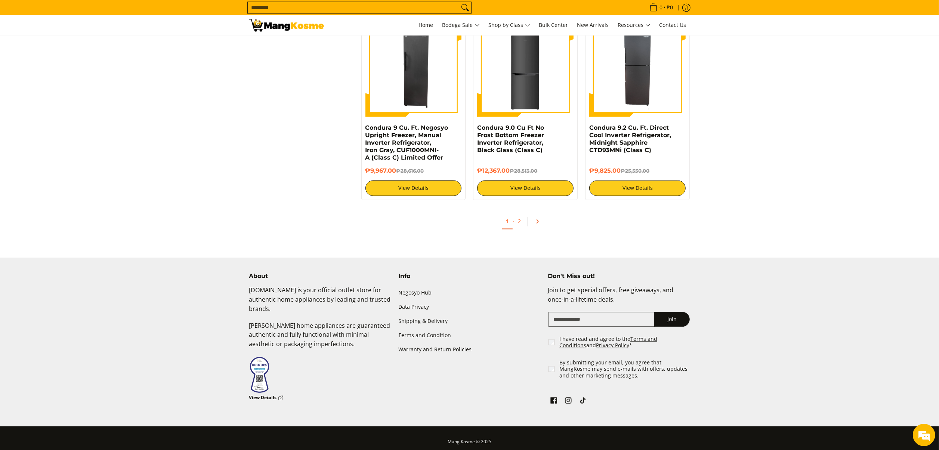 The height and width of the screenshot is (450, 939). What do you see at coordinates (569, 401) in the screenshot?
I see `a: See Mang Kosme on Instagram` at bounding box center [569, 401].